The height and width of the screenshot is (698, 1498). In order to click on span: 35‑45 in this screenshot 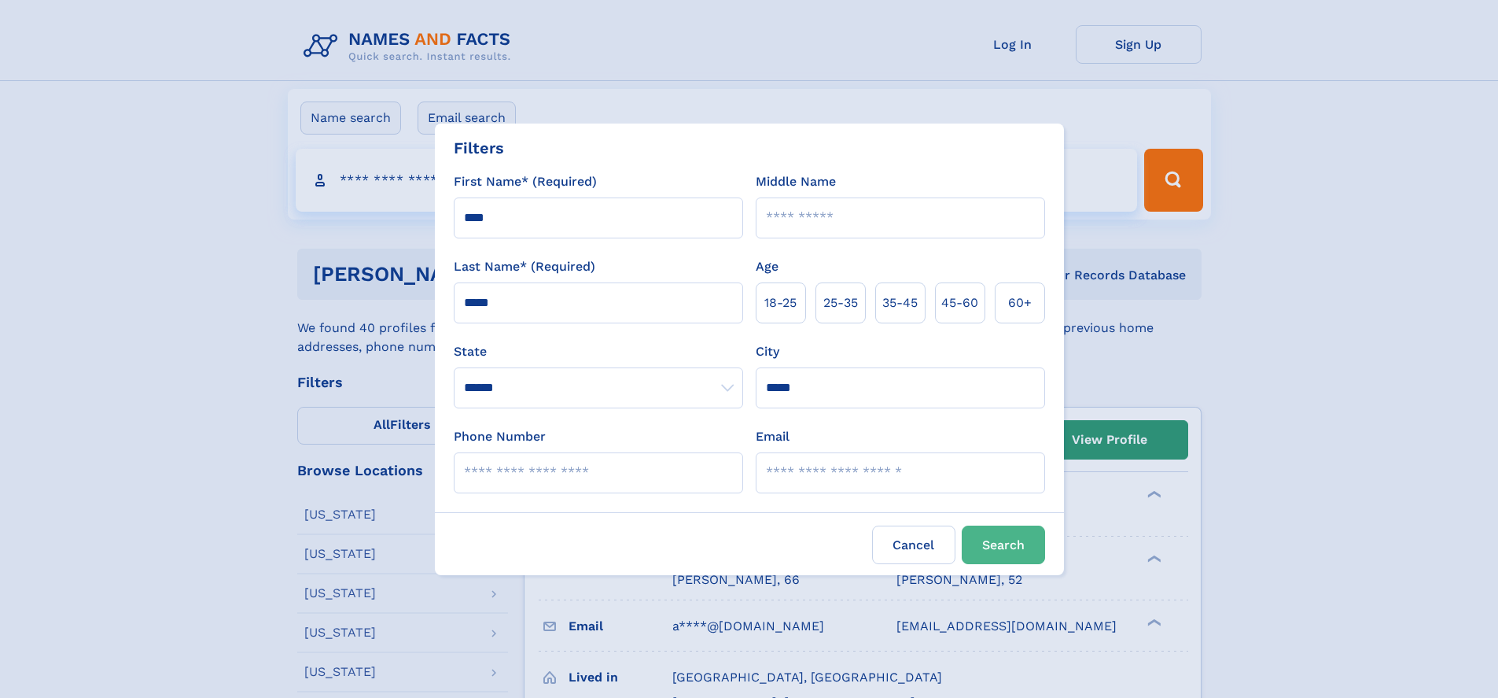, I will do `click(900, 303)`.